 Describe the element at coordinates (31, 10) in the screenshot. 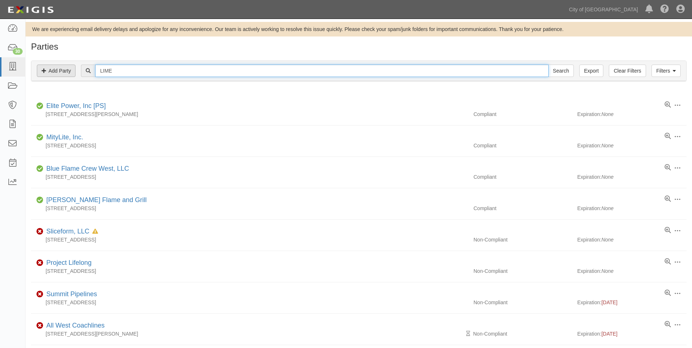

I see `img: logo-5460c22ac91f19d4615b14bd174203de0afe785f0fc80cf4dbbc73dc1793850b.png` at that location.